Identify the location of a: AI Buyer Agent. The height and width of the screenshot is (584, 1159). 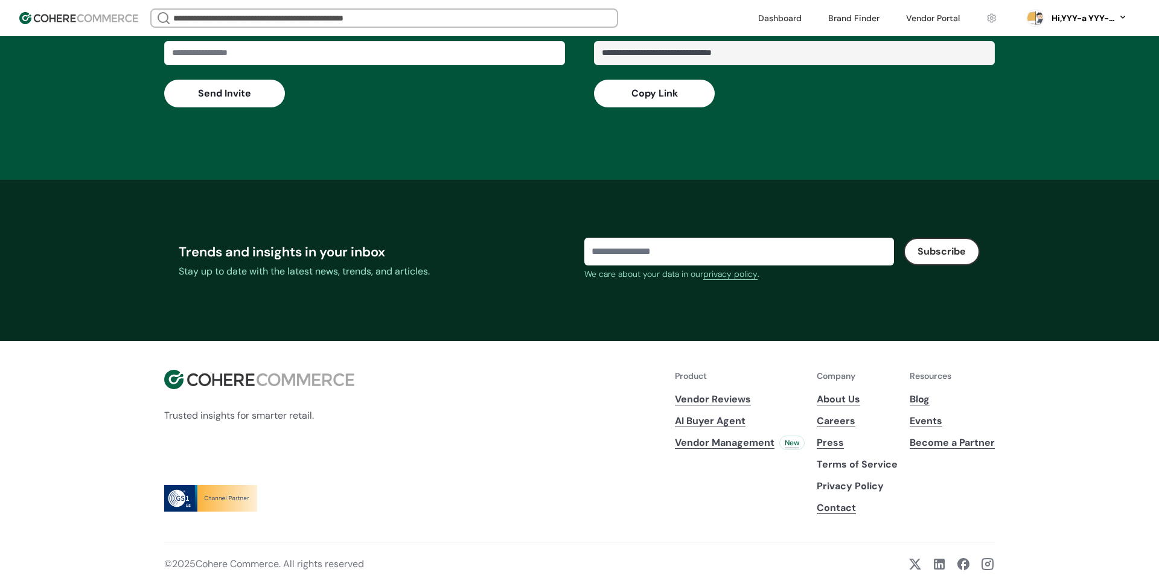
(740, 421).